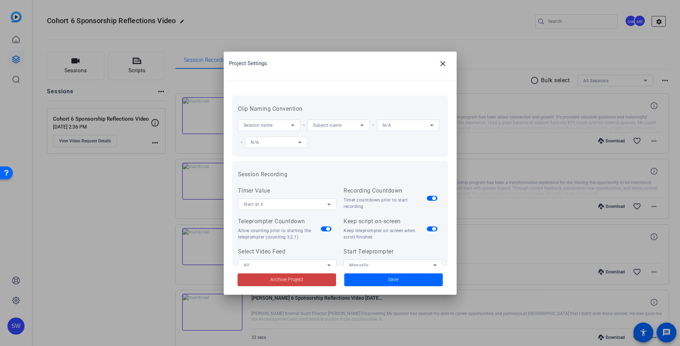 The height and width of the screenshot is (346, 680). Describe the element at coordinates (280, 234) in the screenshot. I see `div: Allow counting prior to starting the teleprompter (counting 3,2,1)` at that location.